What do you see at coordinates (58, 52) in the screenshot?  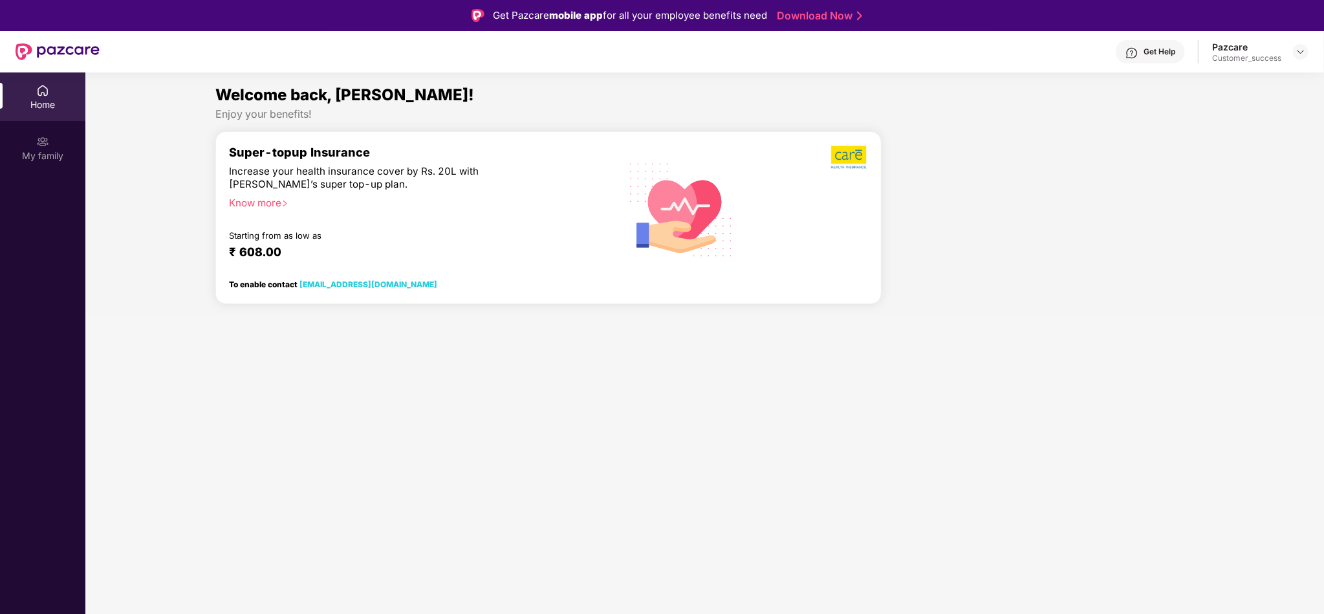 I see `img: New Pazcare Logo` at bounding box center [58, 52].